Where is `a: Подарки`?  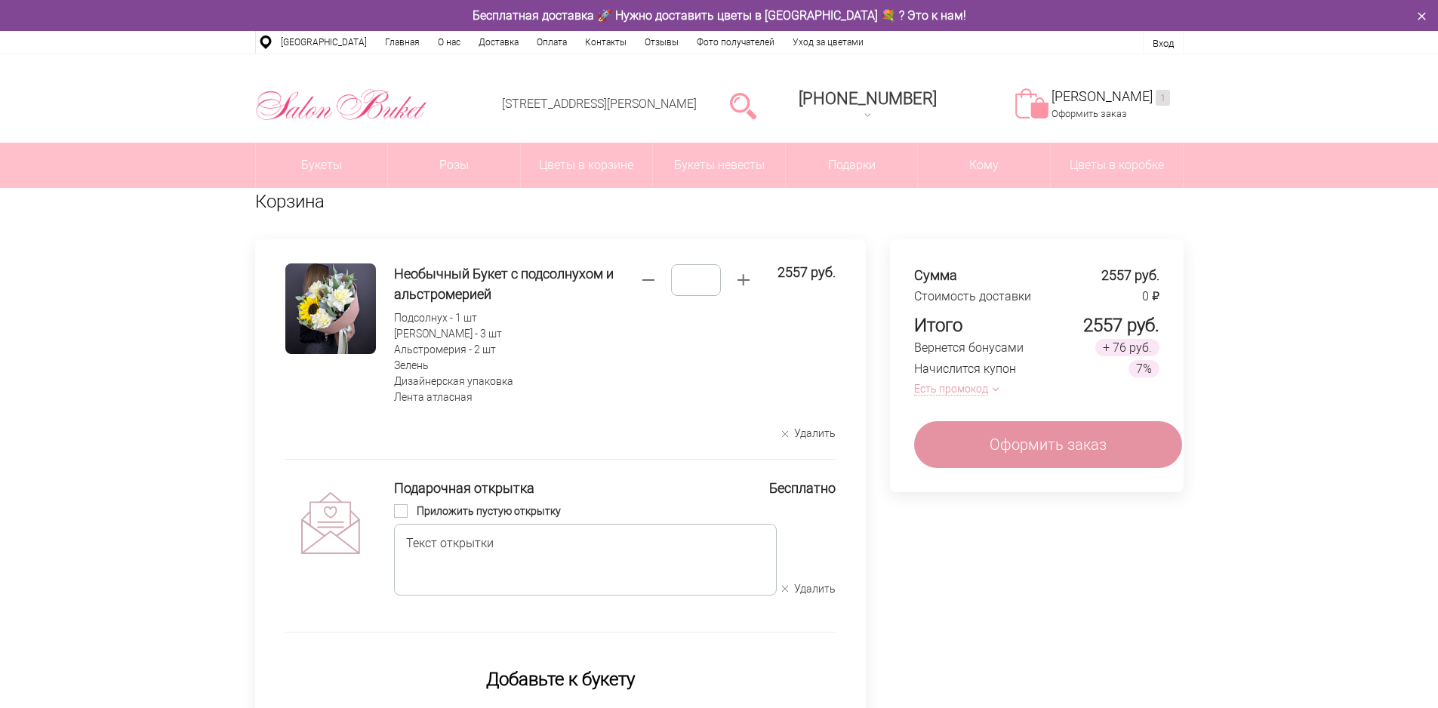 a: Подарки is located at coordinates (851, 165).